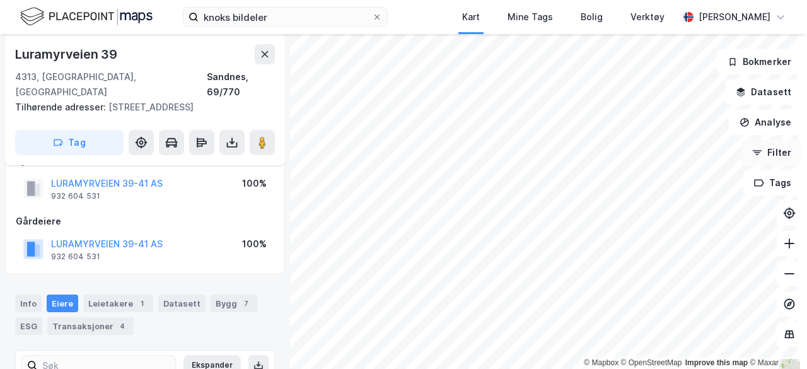  What do you see at coordinates (62, 107) in the screenshot?
I see `span: Tilhørende adresser:` at bounding box center [62, 107].